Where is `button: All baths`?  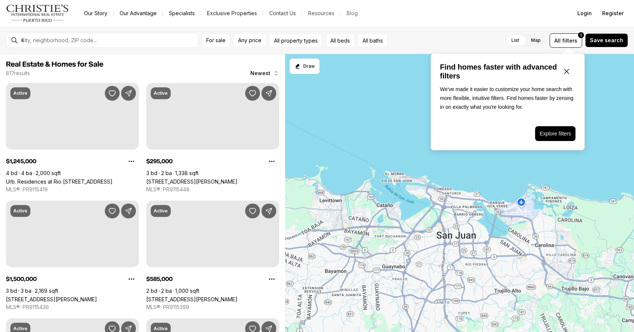 button: All baths is located at coordinates (372, 40).